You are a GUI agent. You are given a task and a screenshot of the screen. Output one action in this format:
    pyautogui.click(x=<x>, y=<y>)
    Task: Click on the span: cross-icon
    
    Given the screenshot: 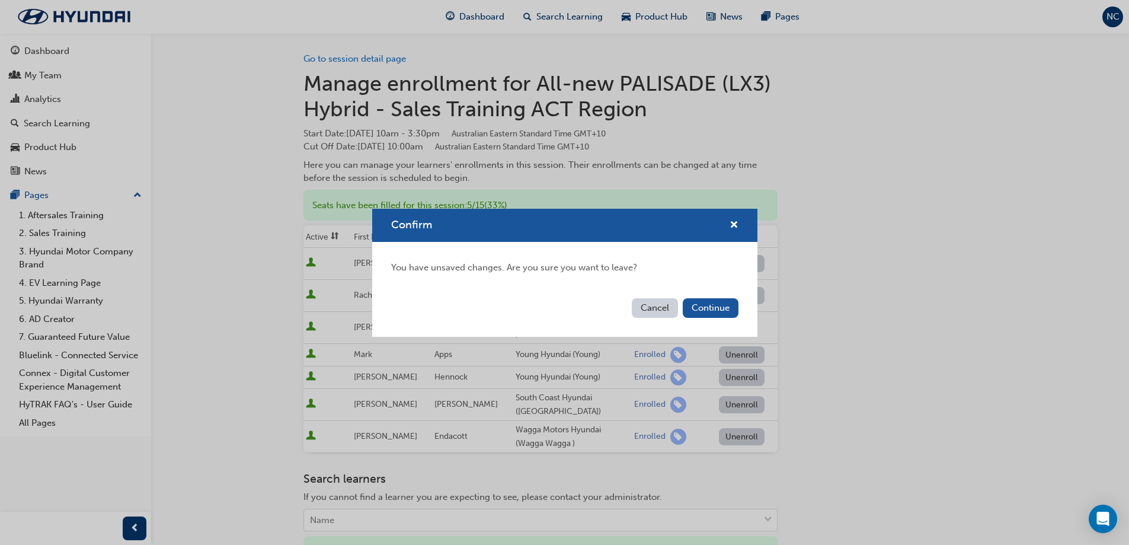 What is the action you would take?
    pyautogui.click(x=734, y=226)
    